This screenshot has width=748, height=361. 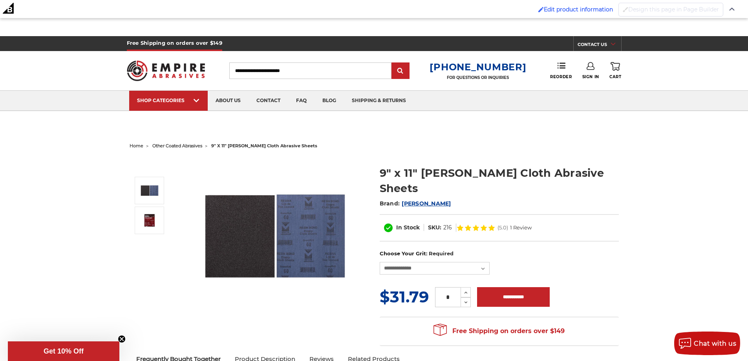 I want to click on span: 1 Review, so click(x=520, y=227).